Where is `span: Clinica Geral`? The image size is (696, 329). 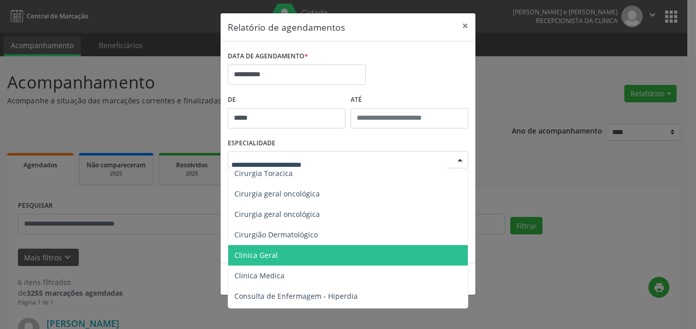 span: Clinica Geral is located at coordinates (256, 255).